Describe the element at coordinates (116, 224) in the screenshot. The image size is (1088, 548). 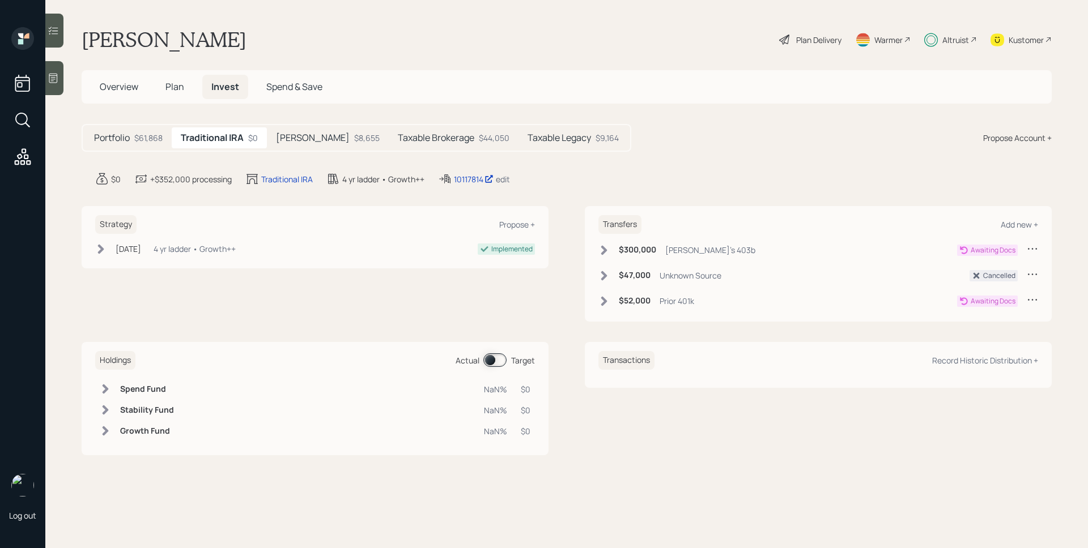
I see `h6: Strategy` at that location.